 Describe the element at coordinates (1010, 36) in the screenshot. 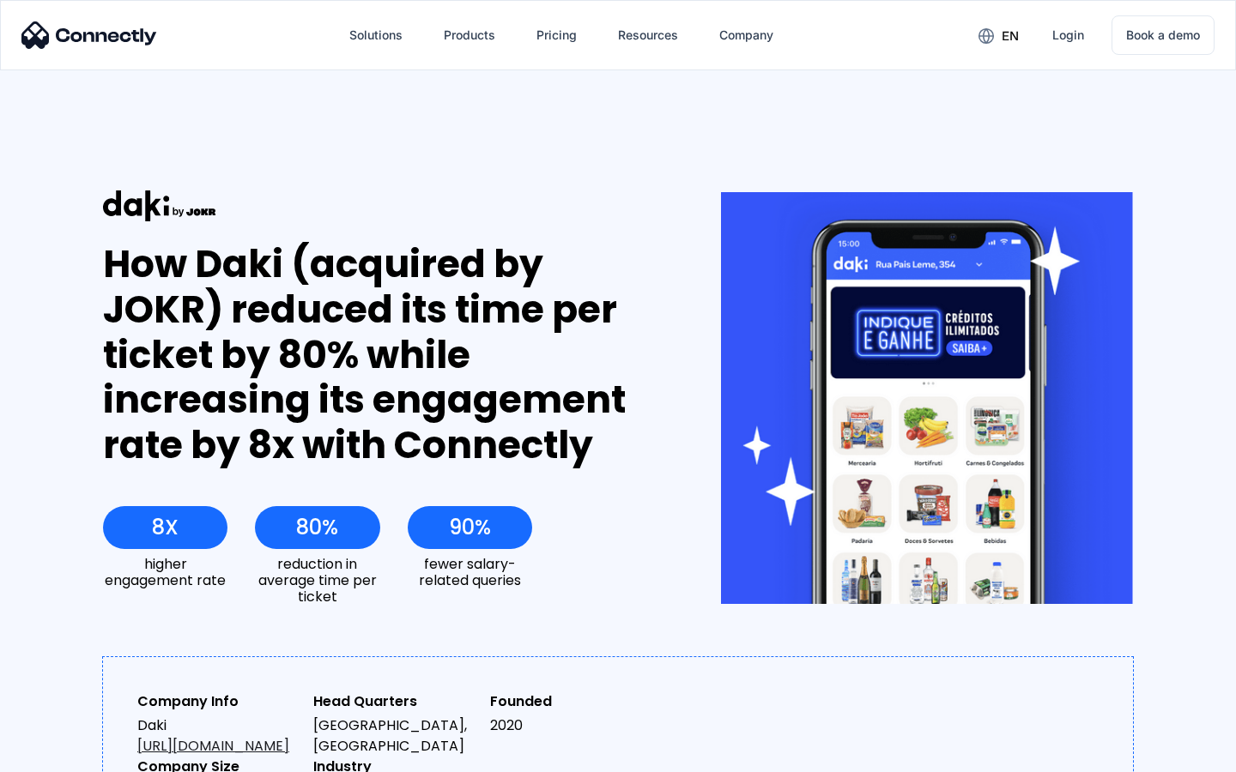

I see `div: en` at that location.